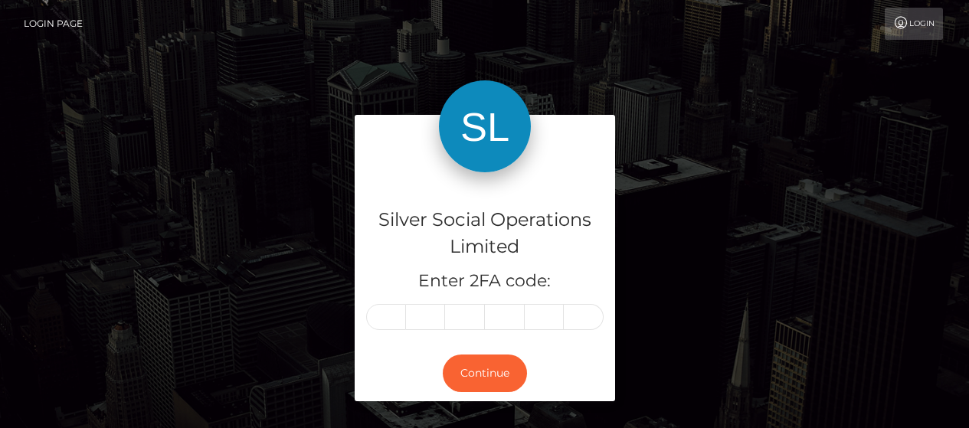 The image size is (969, 428). What do you see at coordinates (53, 24) in the screenshot?
I see `a: Login Page` at bounding box center [53, 24].